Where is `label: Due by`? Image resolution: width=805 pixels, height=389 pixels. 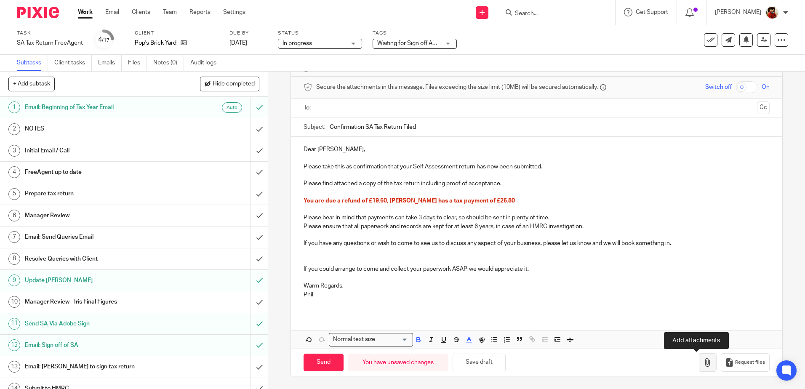
label: Due by is located at coordinates (249, 33).